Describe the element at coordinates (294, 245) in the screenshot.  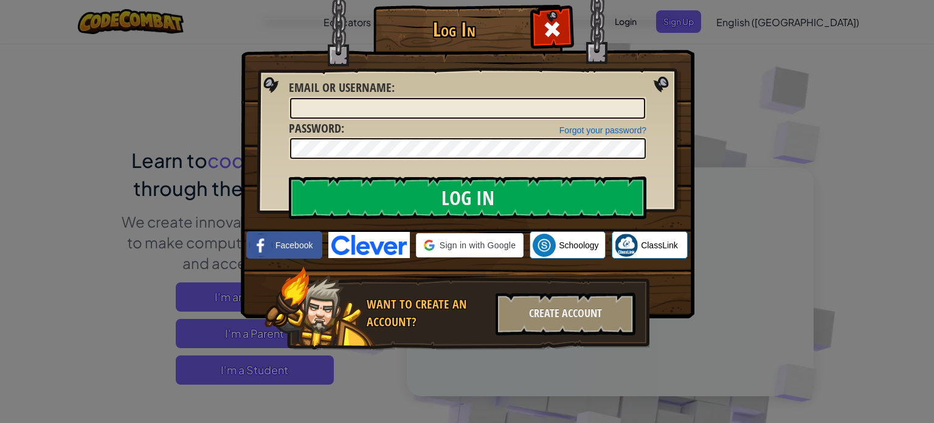
I see `span: Facebook` at that location.